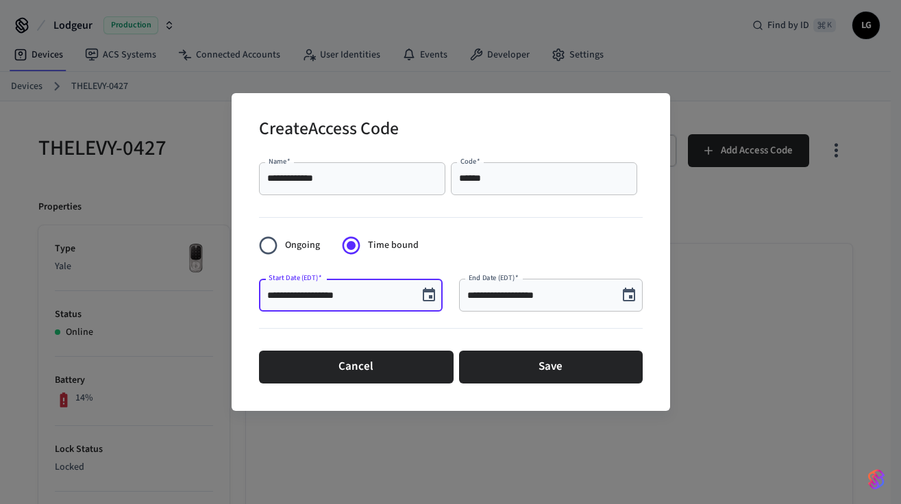 This screenshot has height=504, width=901. What do you see at coordinates (551, 367) in the screenshot?
I see `button: Save` at bounding box center [551, 367].